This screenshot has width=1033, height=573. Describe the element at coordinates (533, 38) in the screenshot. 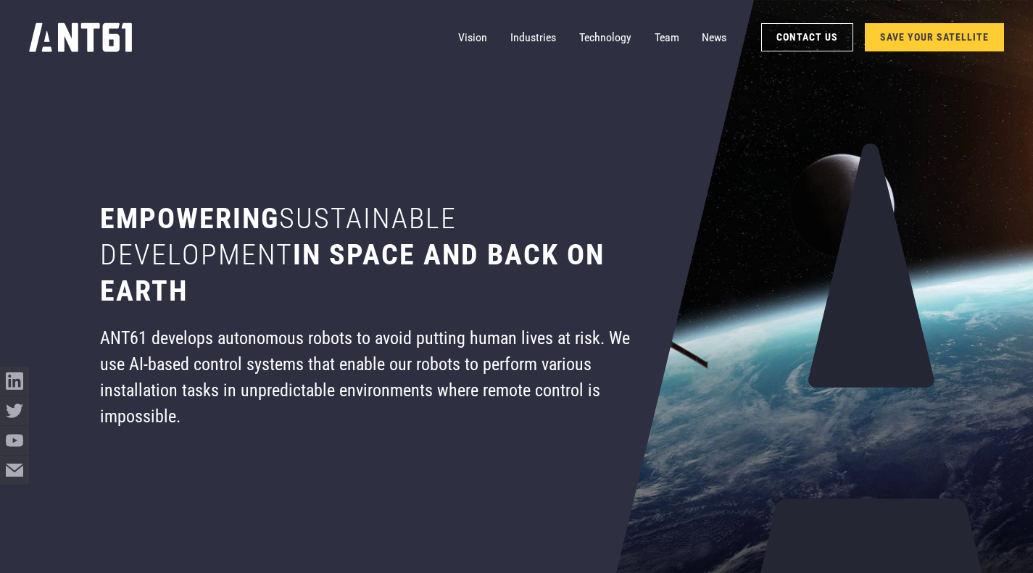

I see `a: Industries` at that location.